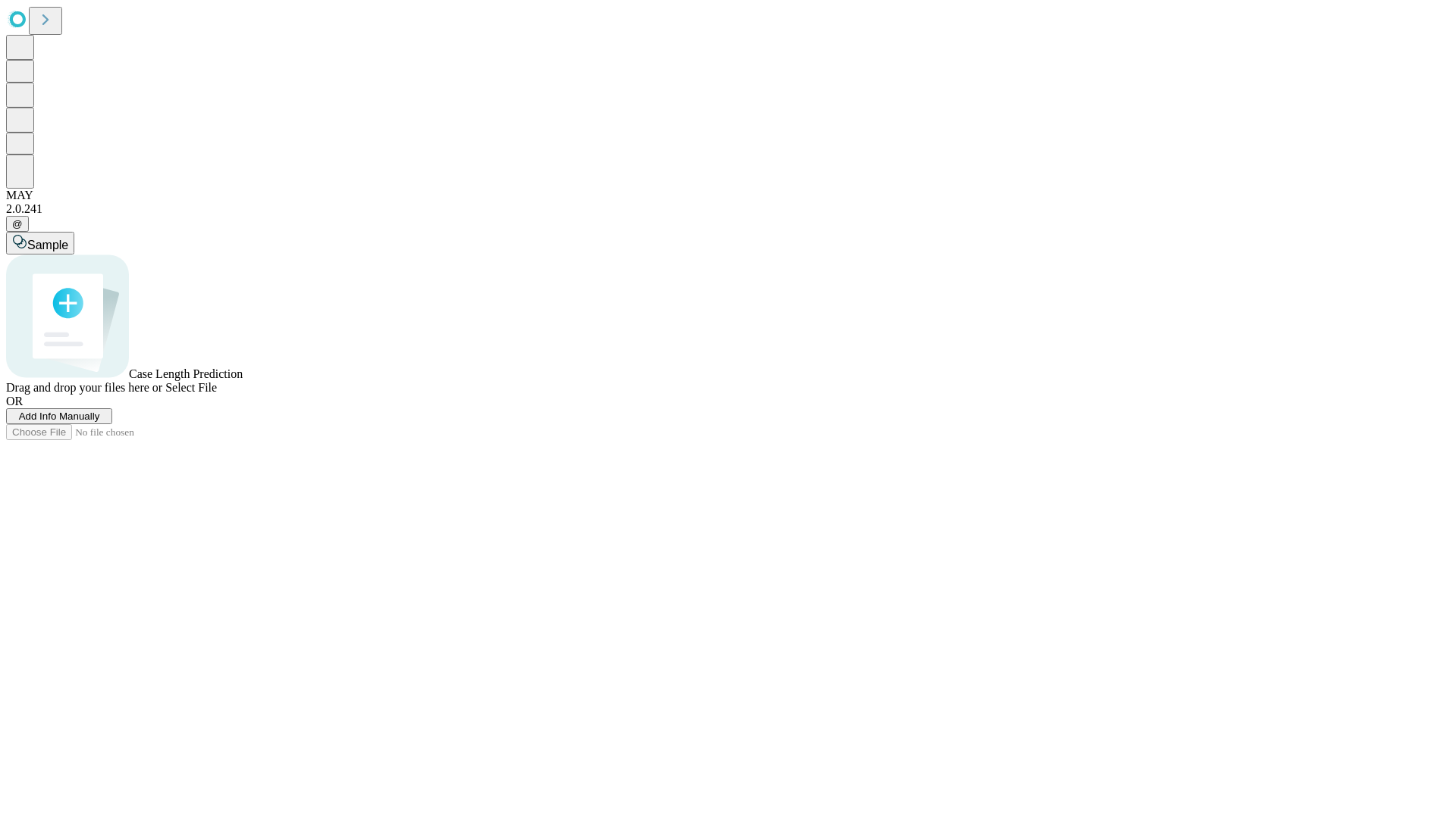 This screenshot has width=1456, height=818. What do you see at coordinates (48, 245) in the screenshot?
I see `span: Sample` at bounding box center [48, 245].